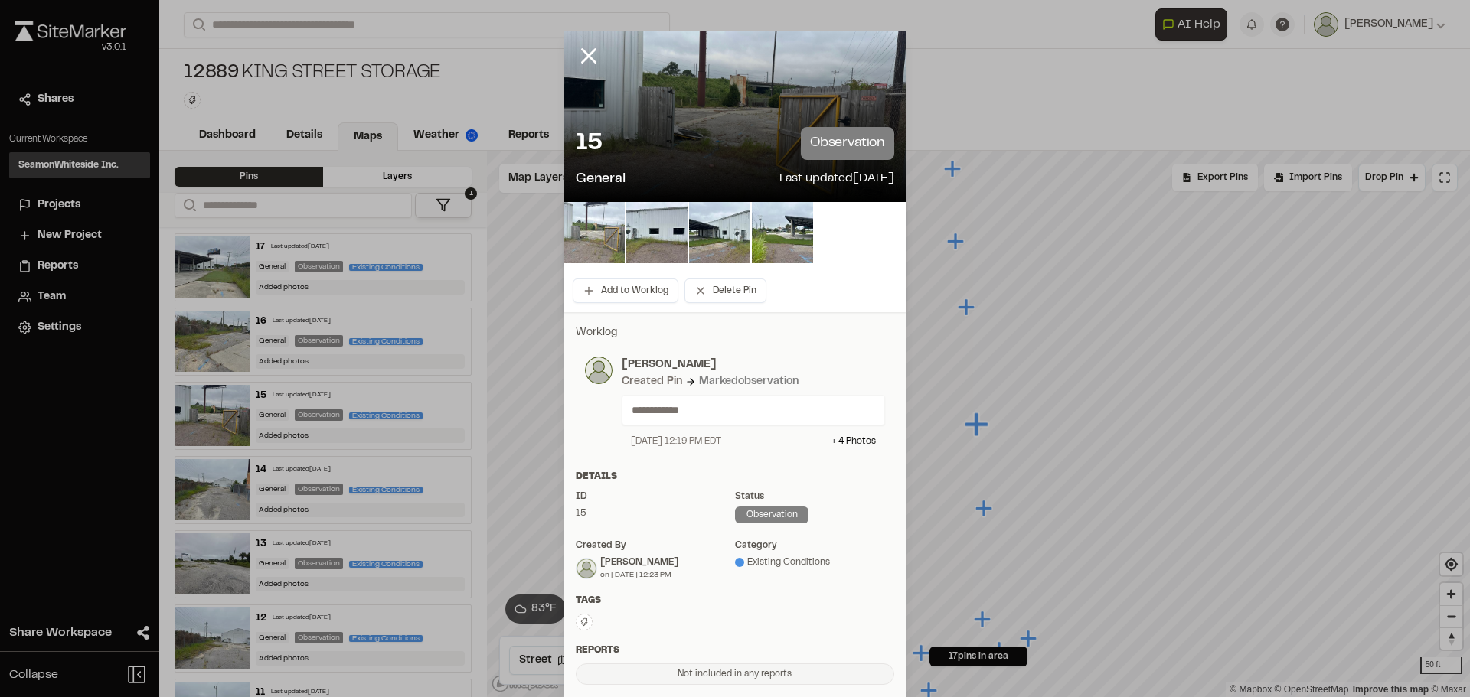  What do you see at coordinates (584, 622) in the screenshot?
I see `button: Edit Tags` at bounding box center [584, 622].